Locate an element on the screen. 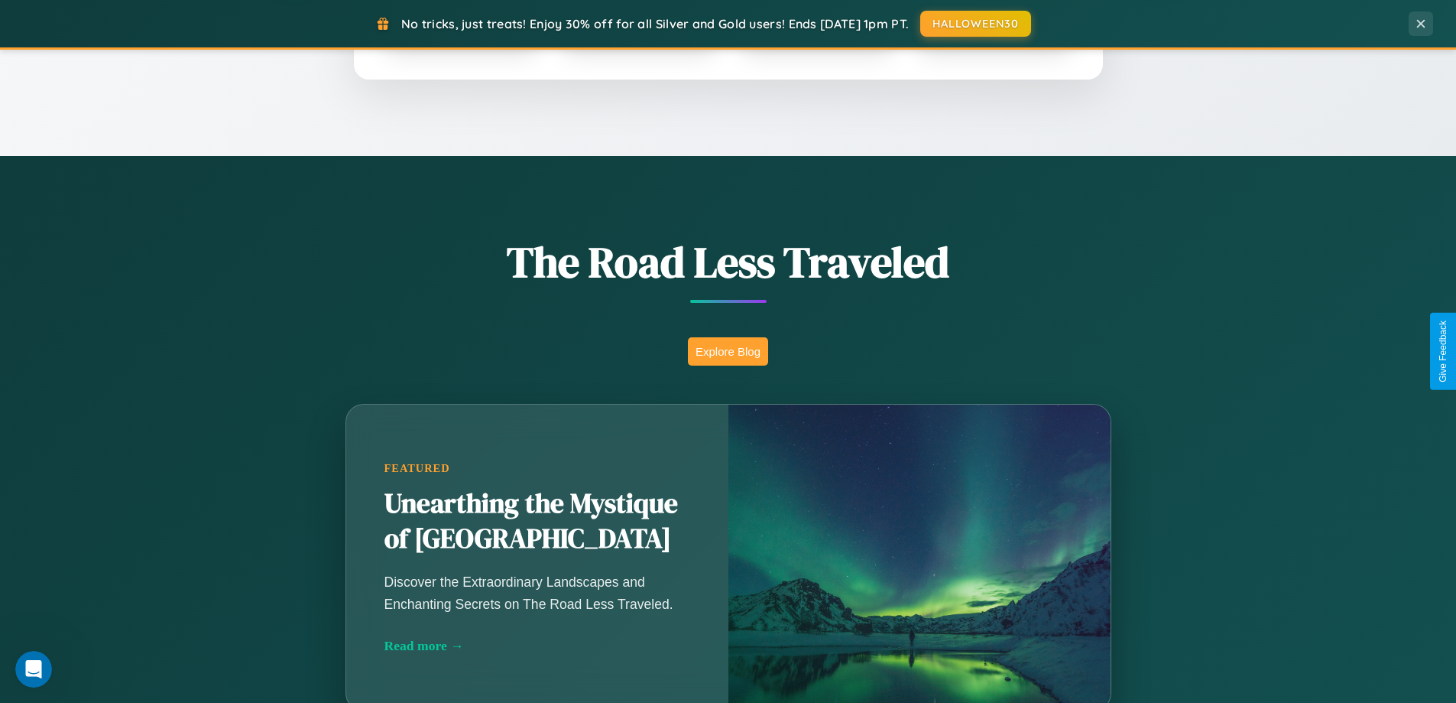  div: Featured is located at coordinates (537, 468).